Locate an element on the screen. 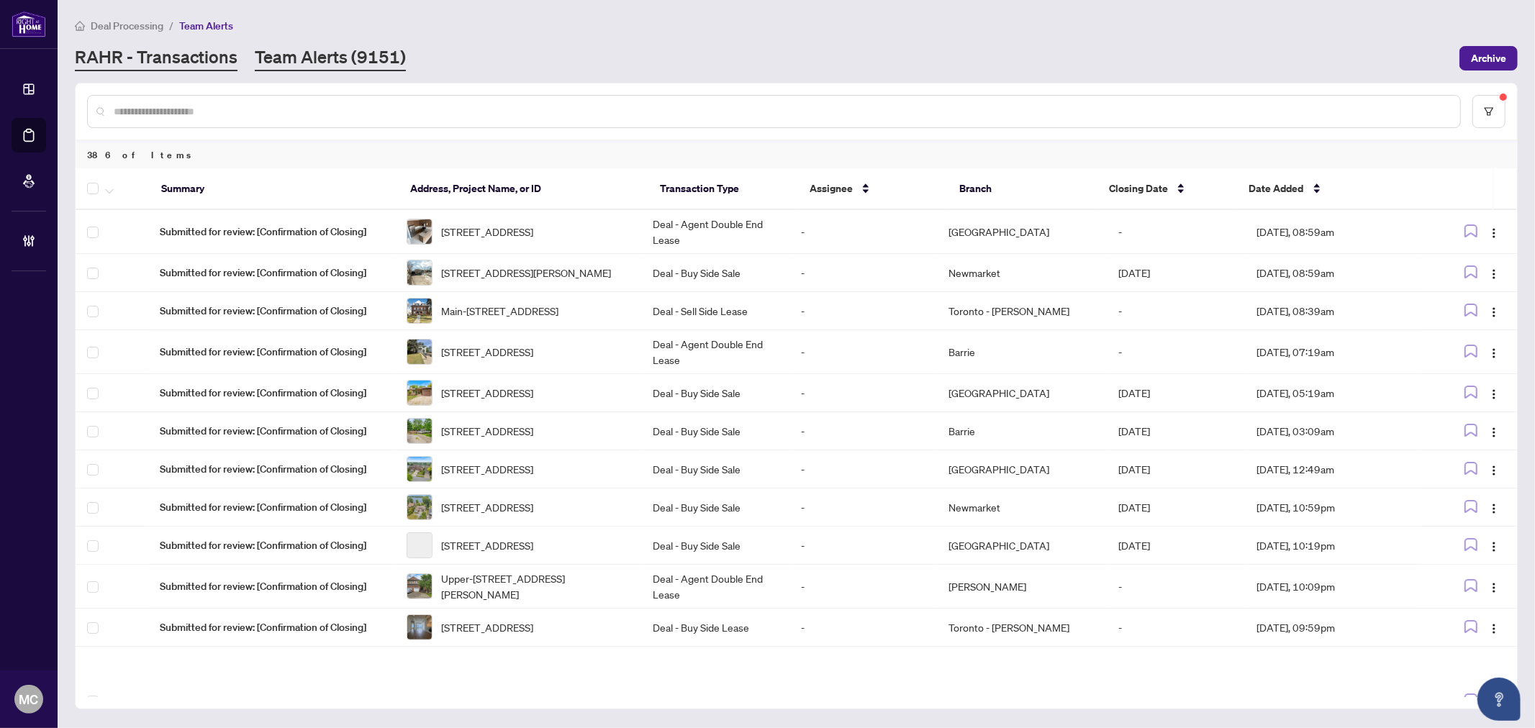  span: Deal Processing is located at coordinates (127, 26).